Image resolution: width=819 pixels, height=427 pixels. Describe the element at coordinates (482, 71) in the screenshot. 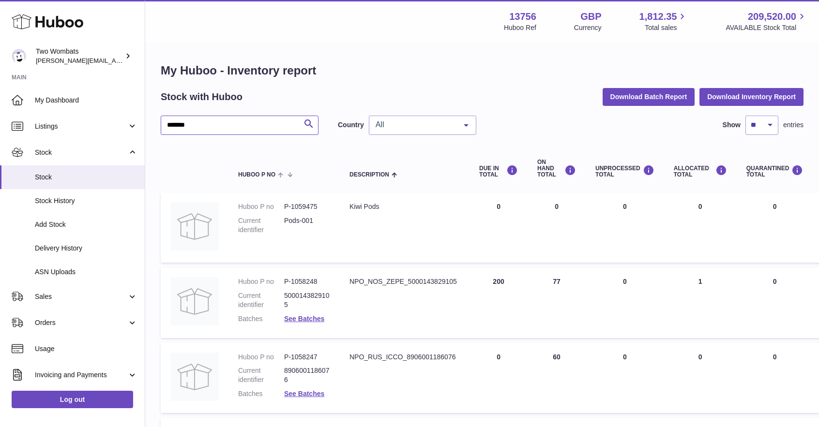

I see `h1: My Huboo - Inventory report` at that location.